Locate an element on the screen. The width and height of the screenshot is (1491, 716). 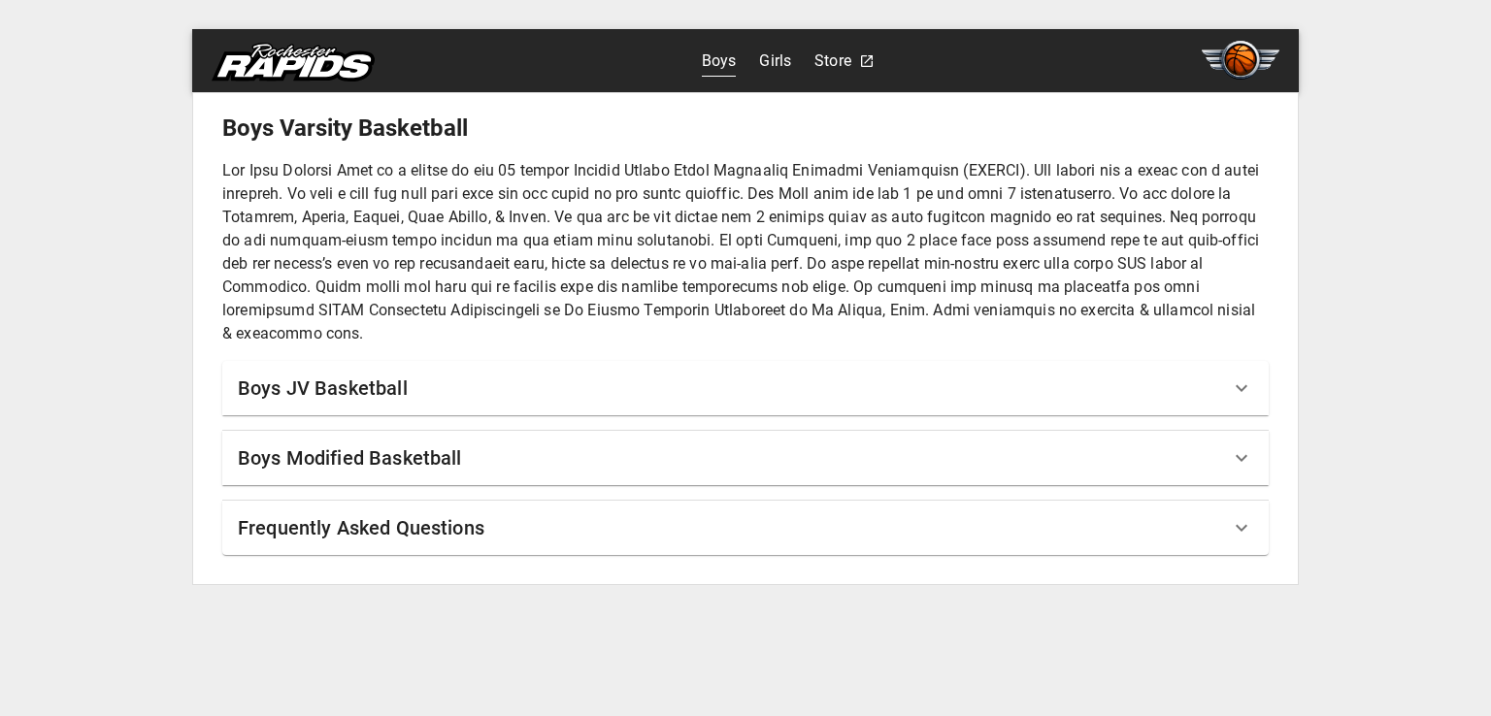
div: Frequently Asked Questions is located at coordinates (745, 528).